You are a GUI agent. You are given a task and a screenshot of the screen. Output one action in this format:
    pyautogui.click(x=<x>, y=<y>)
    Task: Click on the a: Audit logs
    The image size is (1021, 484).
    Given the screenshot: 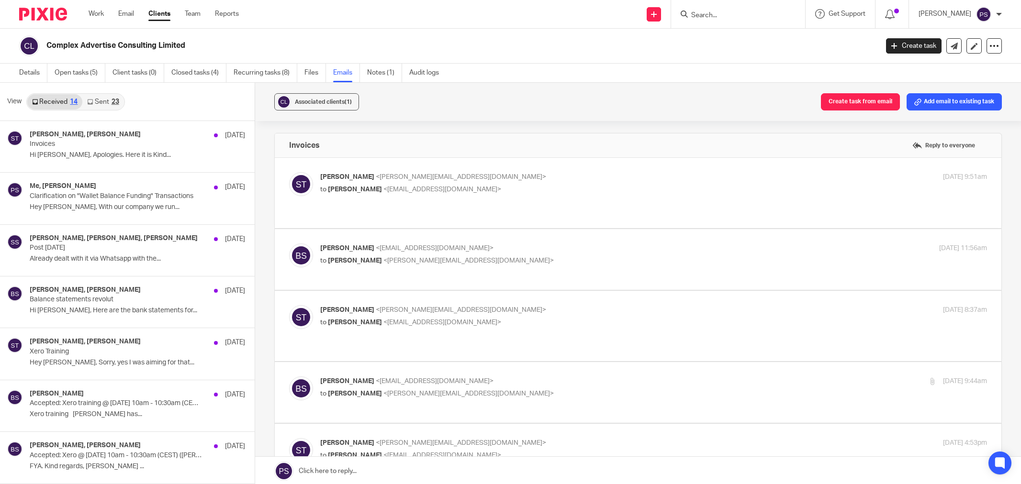 What is the action you would take?
    pyautogui.click(x=427, y=73)
    